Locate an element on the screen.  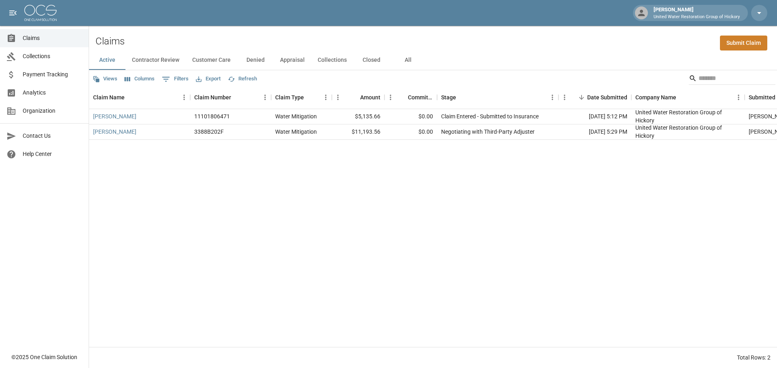
button: Export is located at coordinates (208, 79).